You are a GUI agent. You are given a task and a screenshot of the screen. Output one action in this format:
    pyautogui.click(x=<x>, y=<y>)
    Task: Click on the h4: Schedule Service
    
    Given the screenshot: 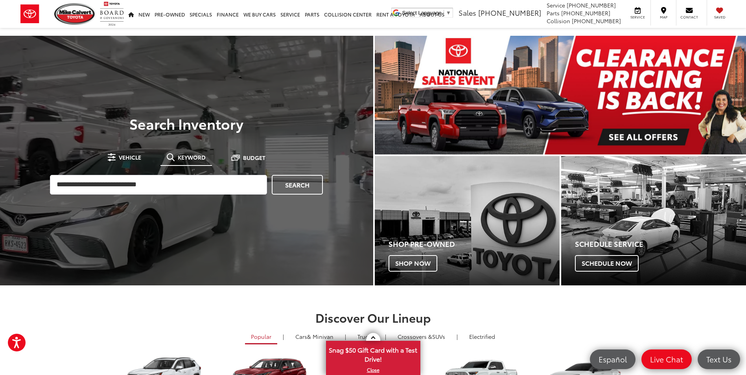 What is the action you would take?
    pyautogui.click(x=661, y=244)
    